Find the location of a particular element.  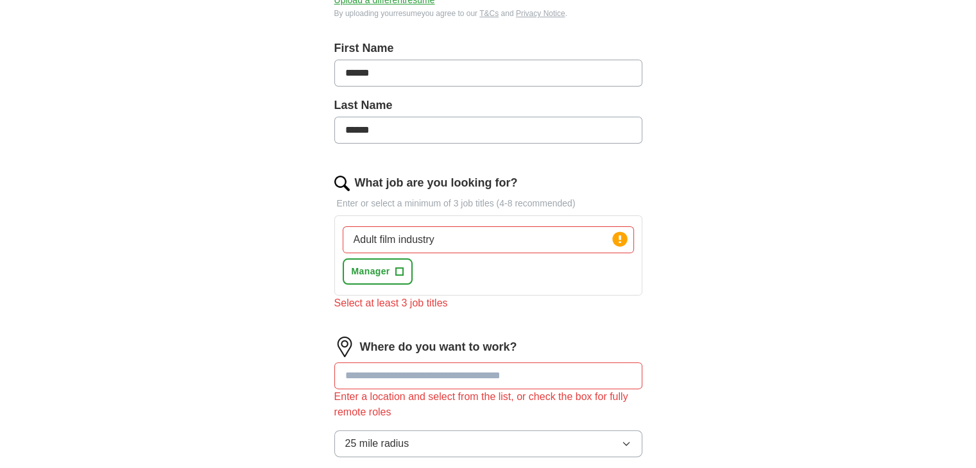

button: 25 mile radius is located at coordinates (488, 444).